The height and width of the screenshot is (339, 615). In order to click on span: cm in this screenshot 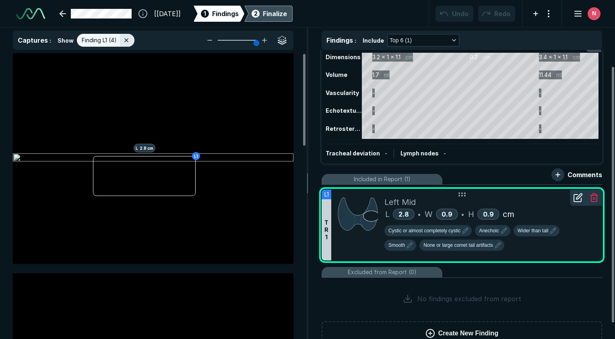, I will do `click(508, 214)`.